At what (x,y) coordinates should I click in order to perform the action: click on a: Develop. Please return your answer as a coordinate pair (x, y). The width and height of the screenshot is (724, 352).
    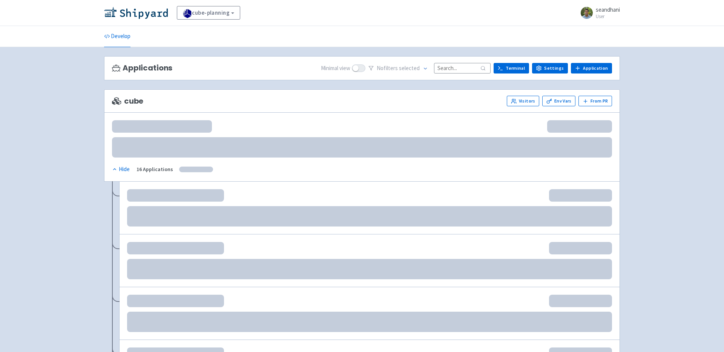
    Looking at the image, I should click on (117, 37).